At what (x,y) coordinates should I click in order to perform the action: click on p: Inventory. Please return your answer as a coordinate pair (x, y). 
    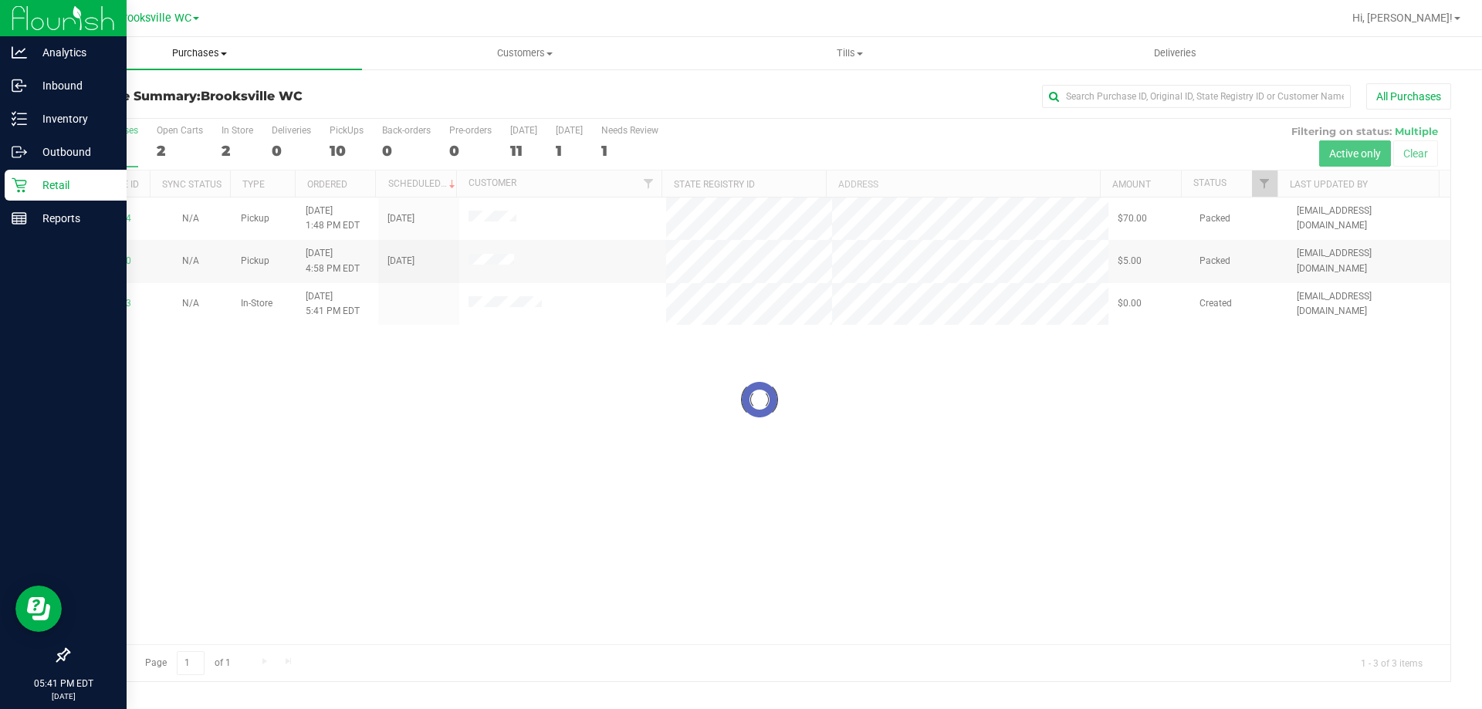
    Looking at the image, I should click on (73, 119).